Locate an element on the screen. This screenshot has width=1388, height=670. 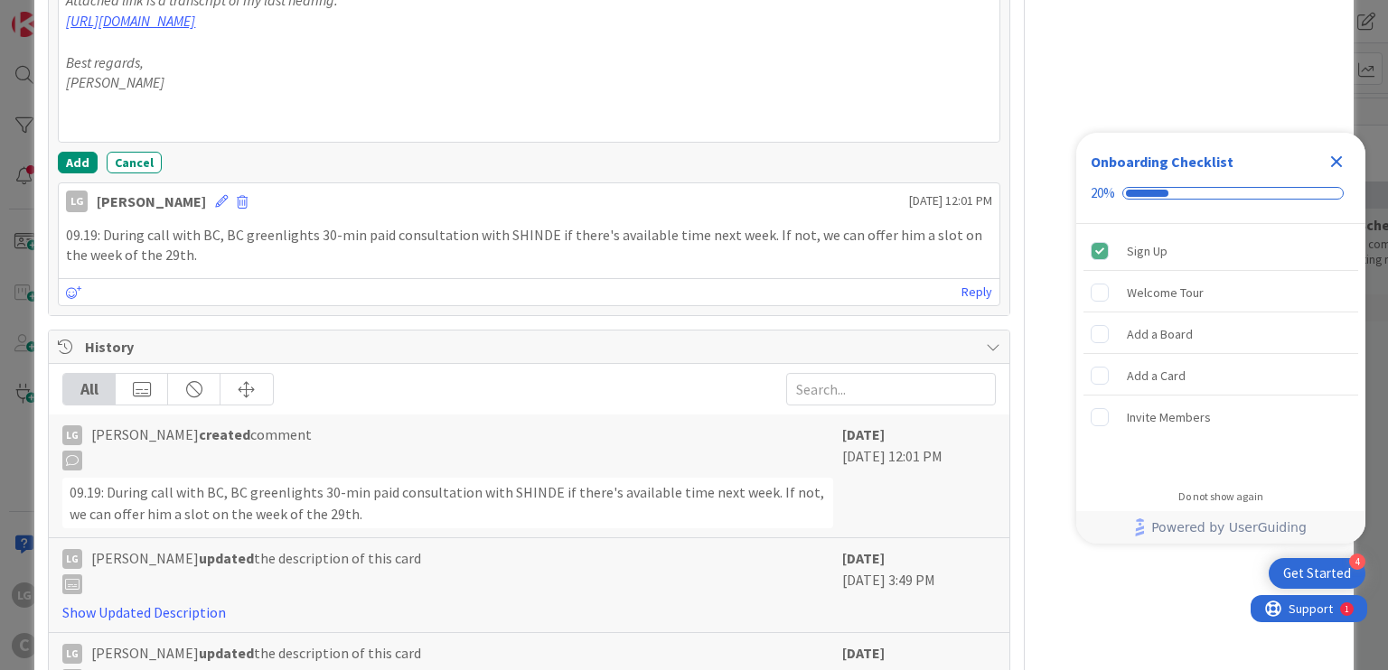
div: Add a Board is incomplete. is located at coordinates (1221, 334).